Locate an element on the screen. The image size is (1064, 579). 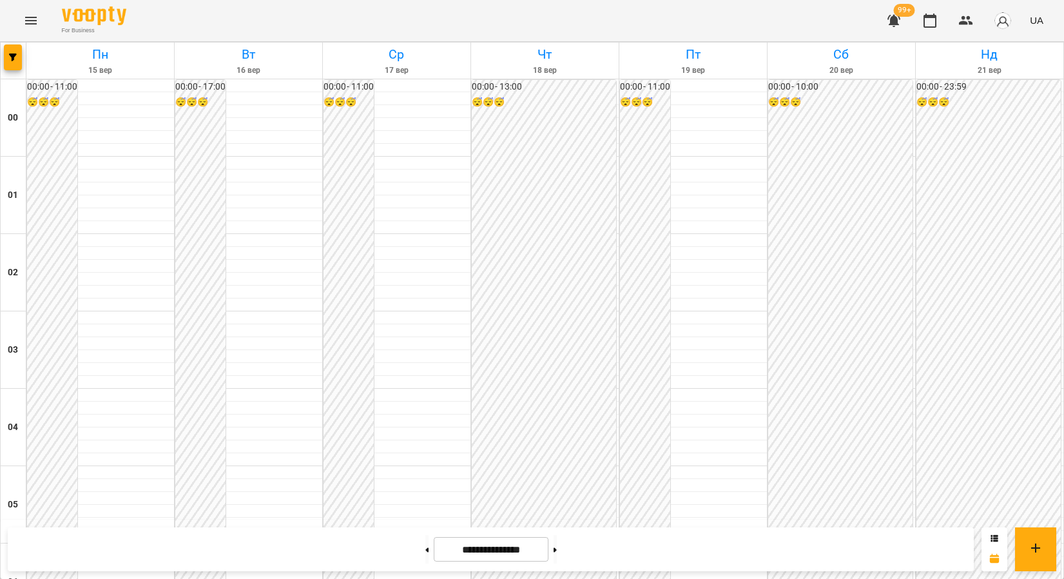
h6: 00 is located at coordinates (13, 118).